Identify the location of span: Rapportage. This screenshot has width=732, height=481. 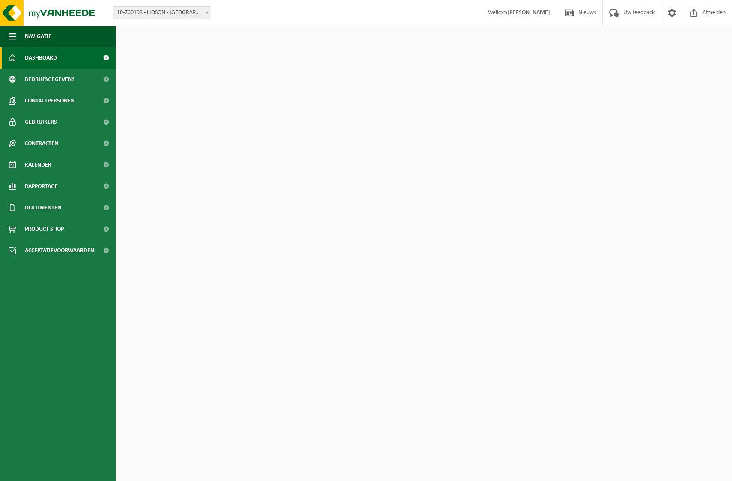
(41, 186).